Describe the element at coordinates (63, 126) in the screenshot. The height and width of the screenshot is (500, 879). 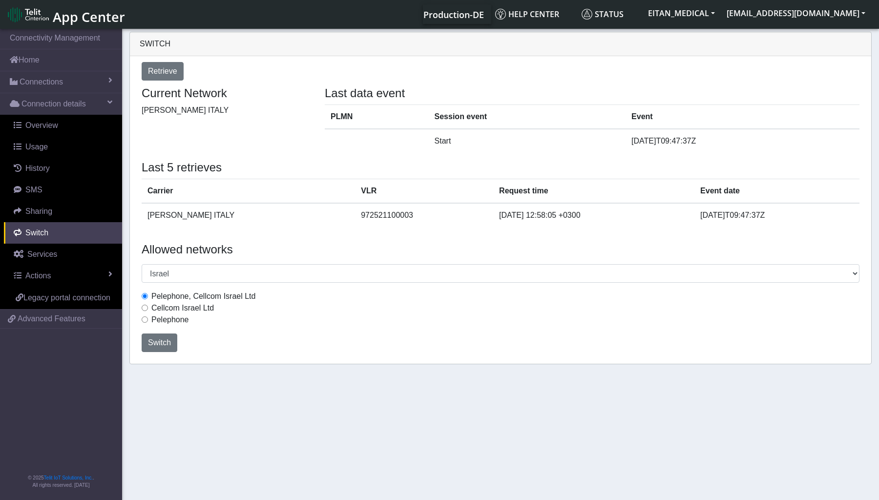
I see `a: Overview` at that location.